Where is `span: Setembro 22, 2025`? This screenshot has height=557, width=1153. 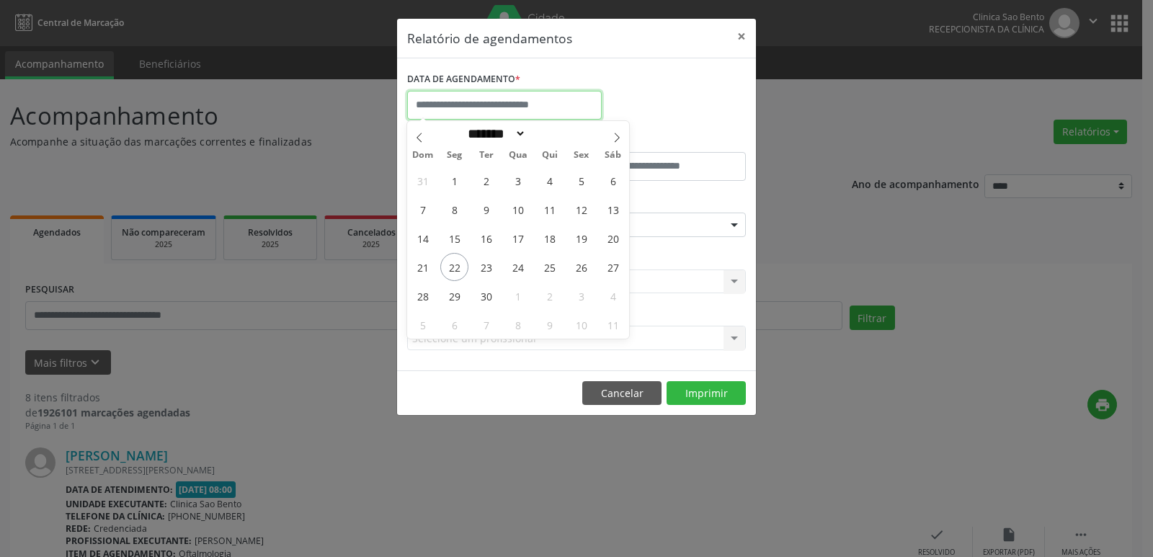
span: Setembro 22, 2025 is located at coordinates (454, 267).